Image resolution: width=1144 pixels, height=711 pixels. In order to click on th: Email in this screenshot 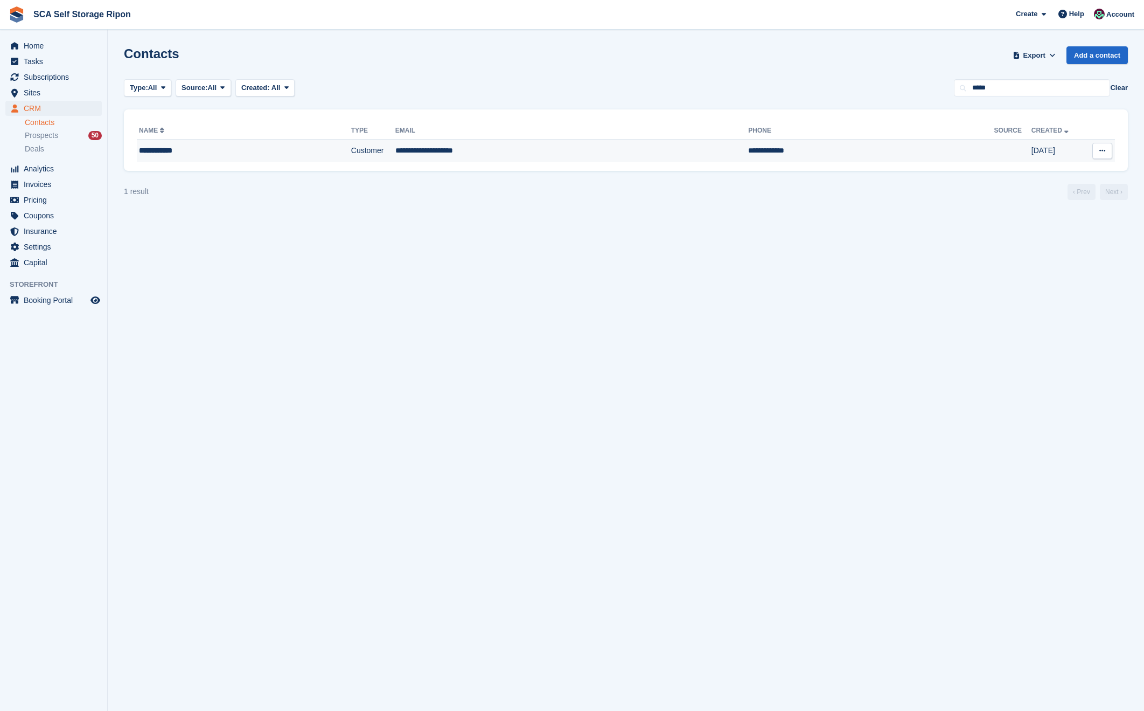, I will do `click(572, 131)`.